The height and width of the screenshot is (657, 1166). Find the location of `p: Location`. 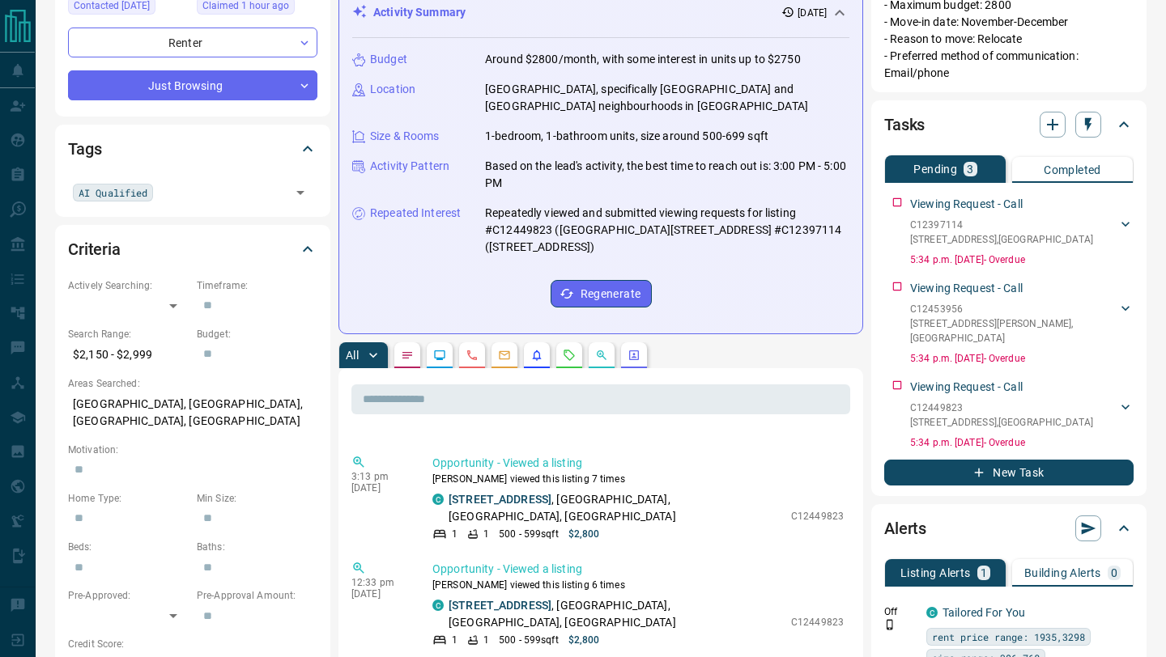

p: Location is located at coordinates (393, 89).